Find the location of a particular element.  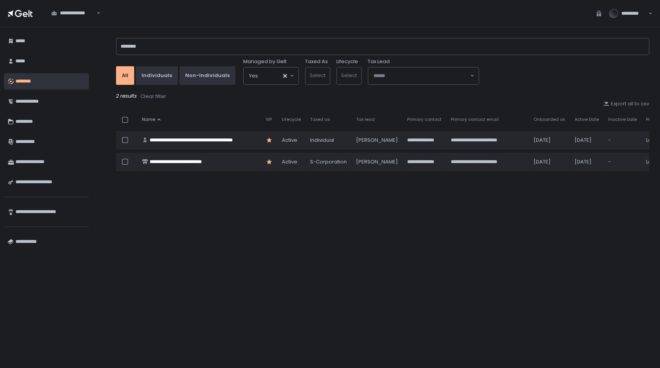

span: Tax lead is located at coordinates (366, 119).